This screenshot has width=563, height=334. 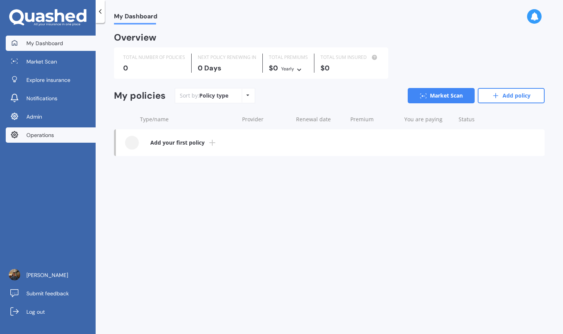 What do you see at coordinates (288, 57) in the screenshot?
I see `div: TOTAL PREMIUMS` at bounding box center [288, 57].